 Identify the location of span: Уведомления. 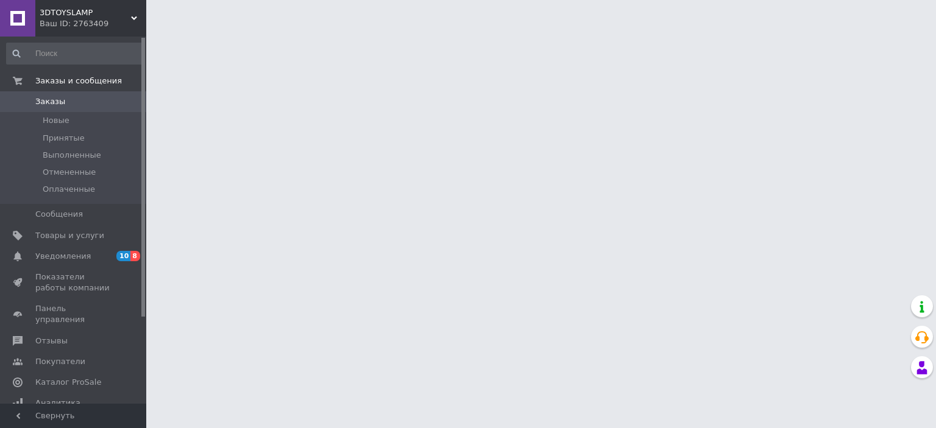
(63, 257).